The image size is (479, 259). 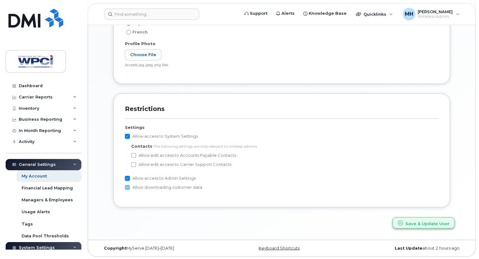 What do you see at coordinates (181, 164) in the screenshot?
I see `label: Allow edit access to Carrier Support Contacts` at bounding box center [181, 164].